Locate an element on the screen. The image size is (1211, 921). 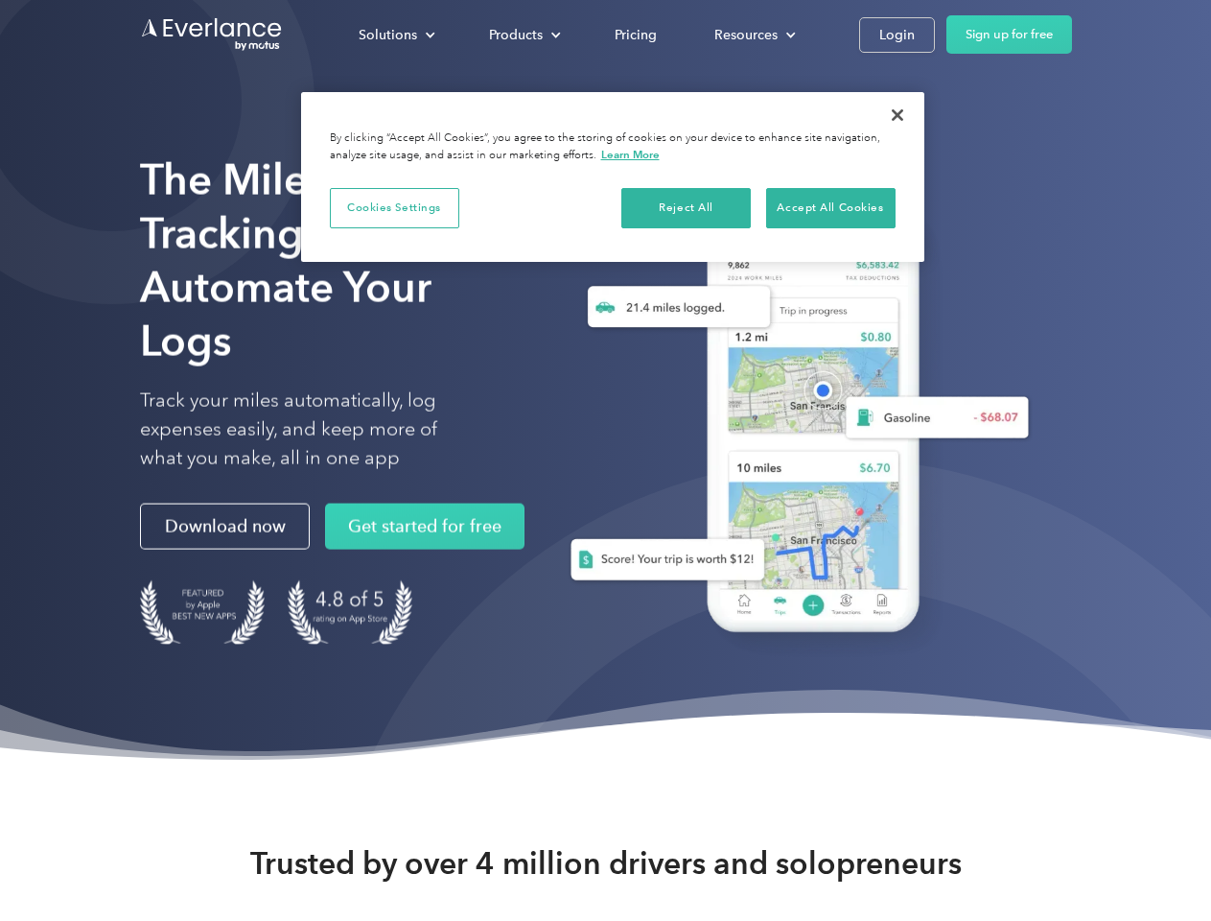
img: Badge for Featured by Apple Best New Apps is located at coordinates (202, 612).